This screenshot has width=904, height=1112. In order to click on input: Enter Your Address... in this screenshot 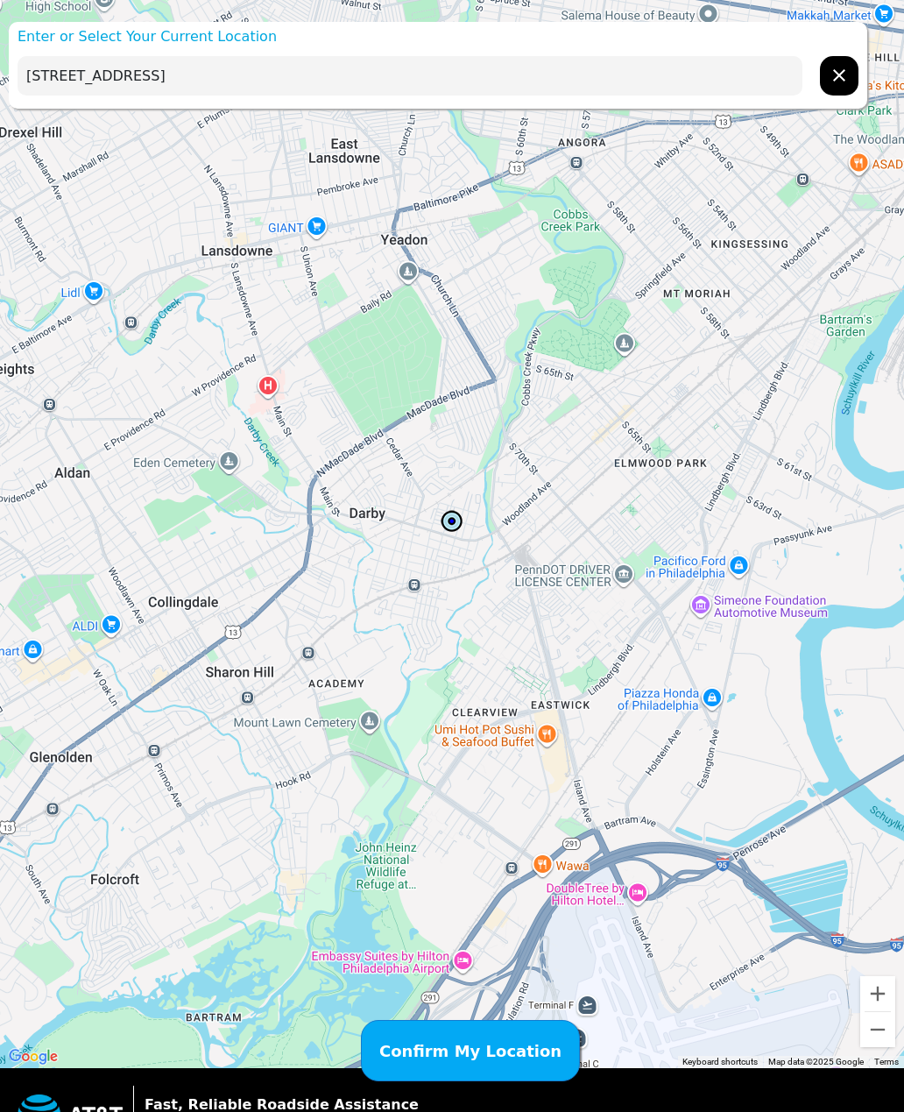, I will do `click(410, 75)`.